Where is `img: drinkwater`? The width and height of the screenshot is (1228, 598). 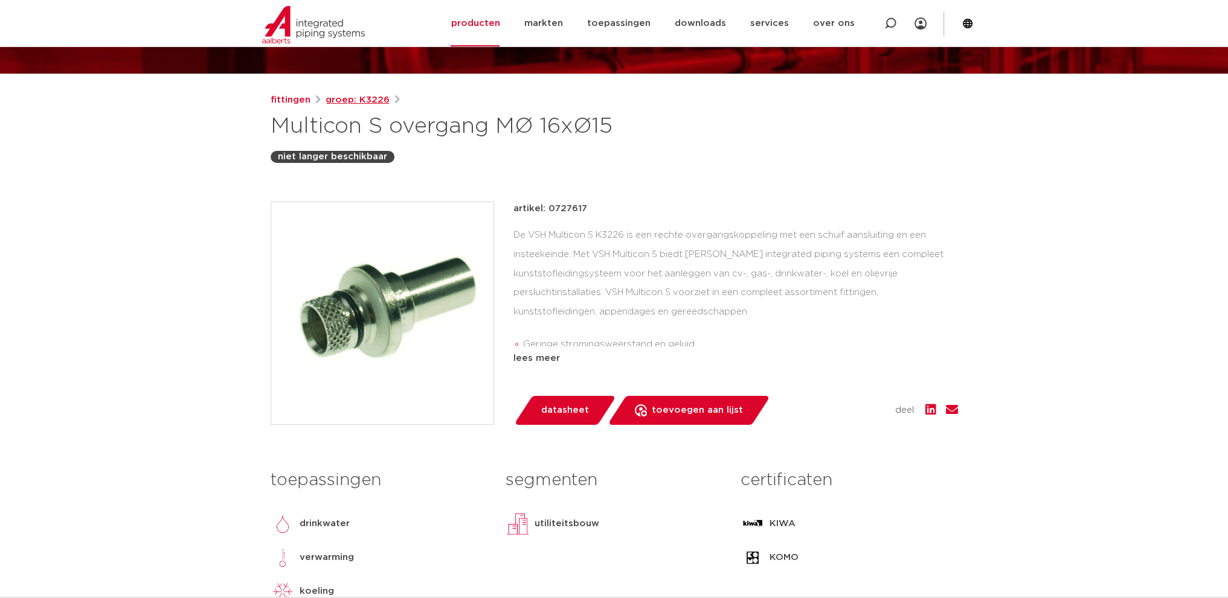 img: drinkwater is located at coordinates (283, 524).